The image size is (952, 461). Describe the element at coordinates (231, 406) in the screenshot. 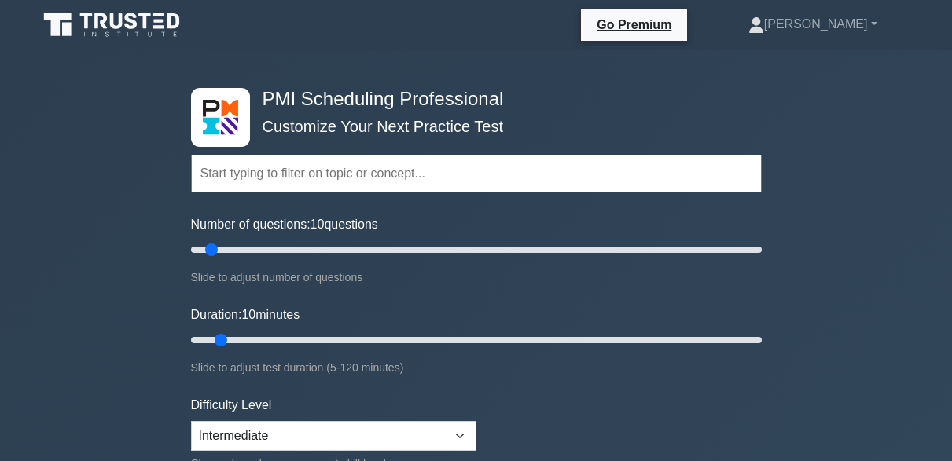

I see `label: Difficulty Level` at that location.